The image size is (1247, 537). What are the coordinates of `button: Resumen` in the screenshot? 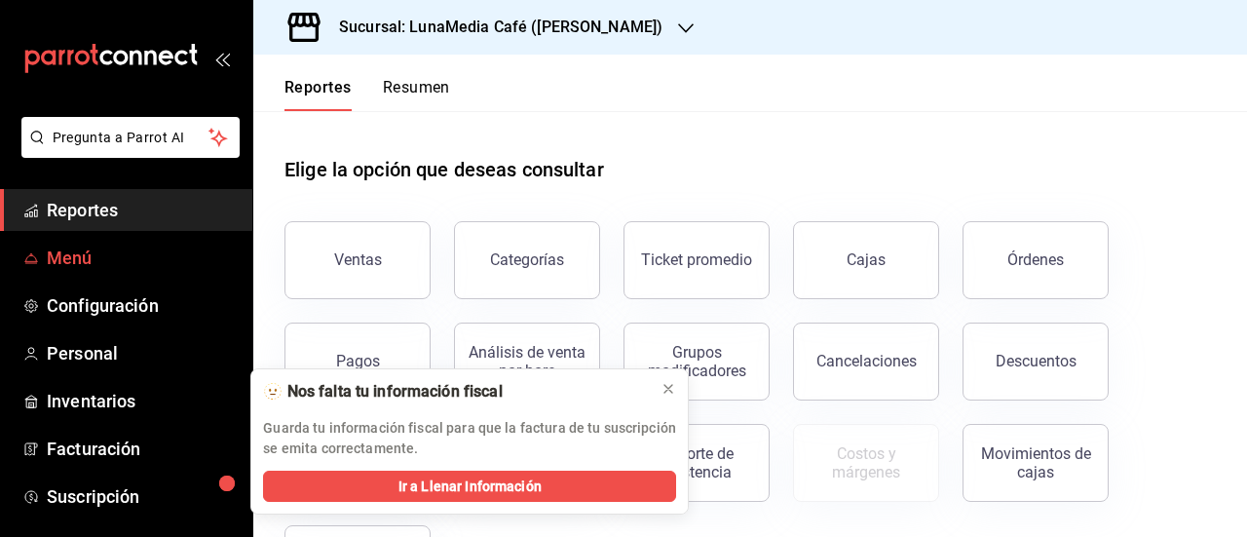 It's located at (416, 95).